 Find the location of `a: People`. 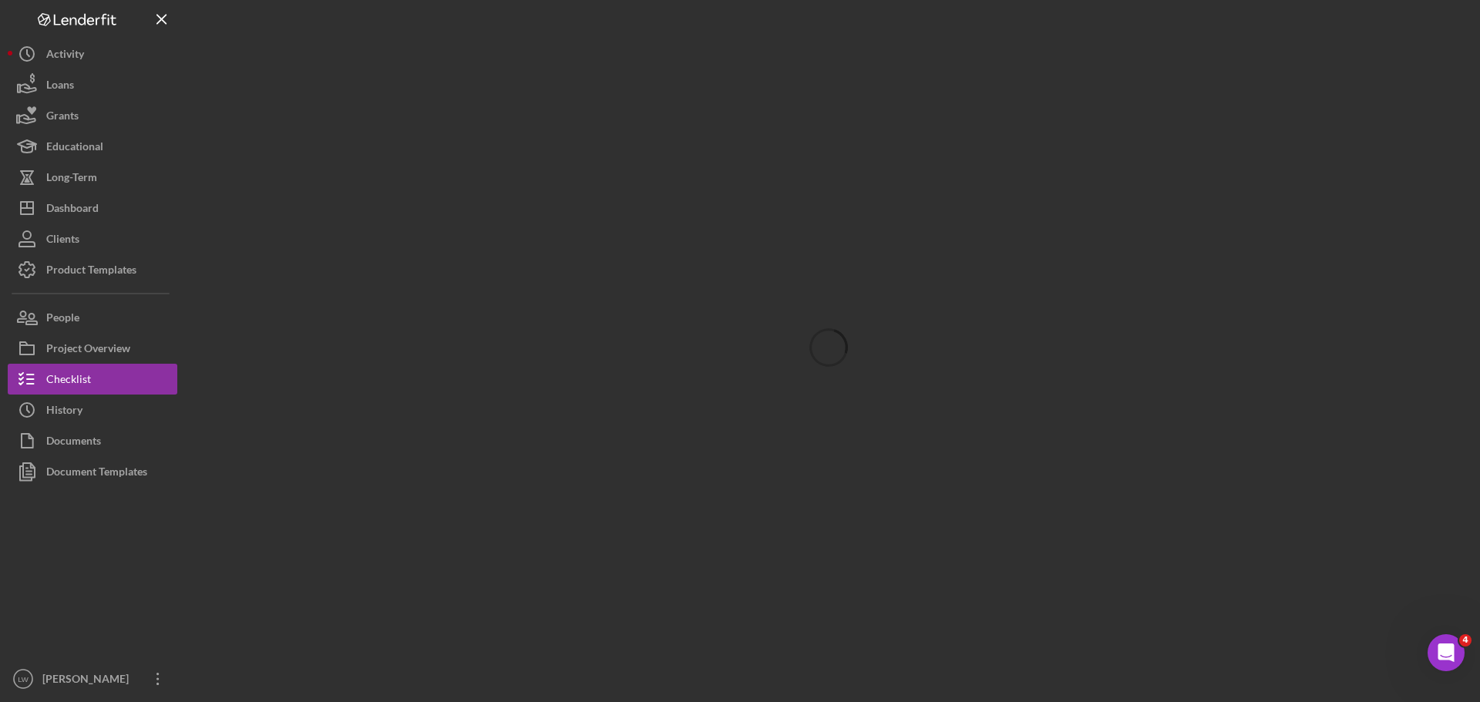

a: People is located at coordinates (93, 318).